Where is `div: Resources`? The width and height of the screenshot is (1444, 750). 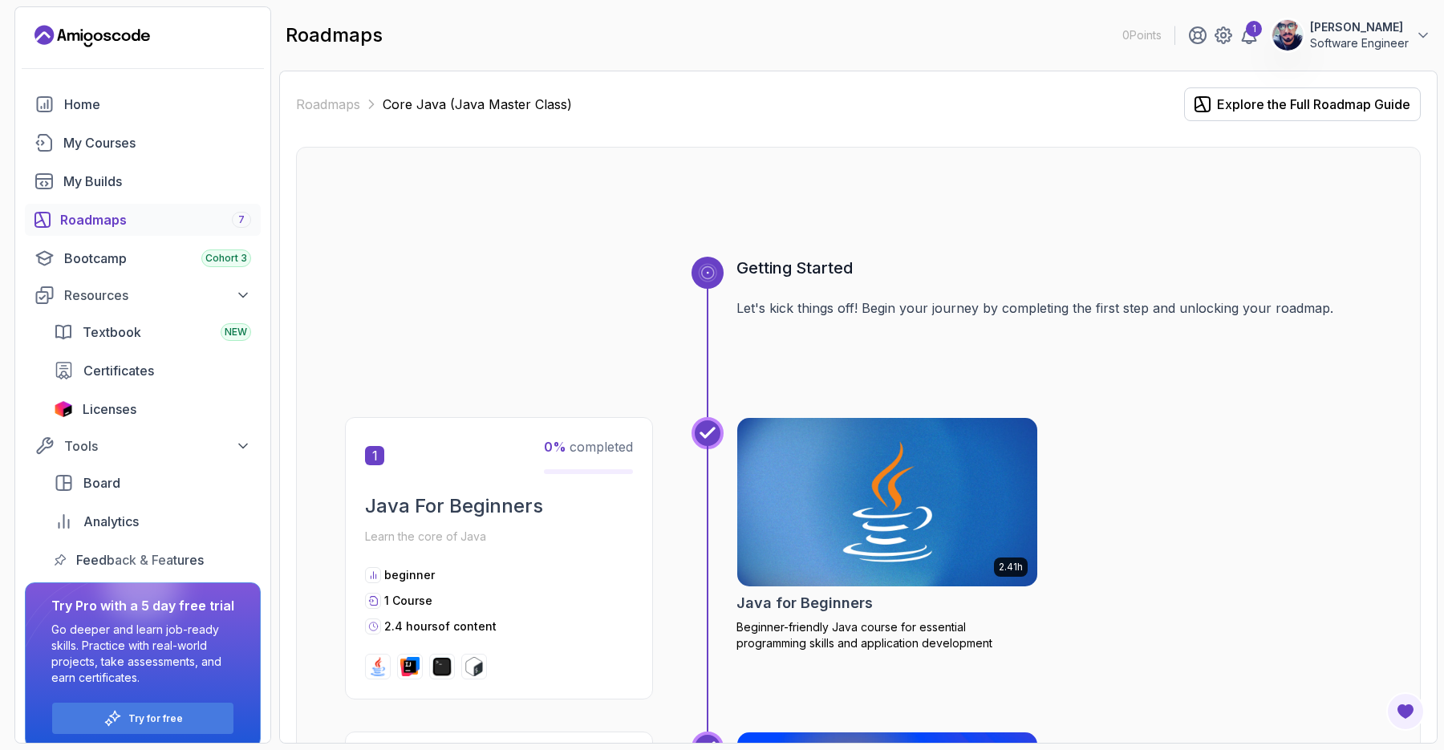 div: Resources is located at coordinates (157, 295).